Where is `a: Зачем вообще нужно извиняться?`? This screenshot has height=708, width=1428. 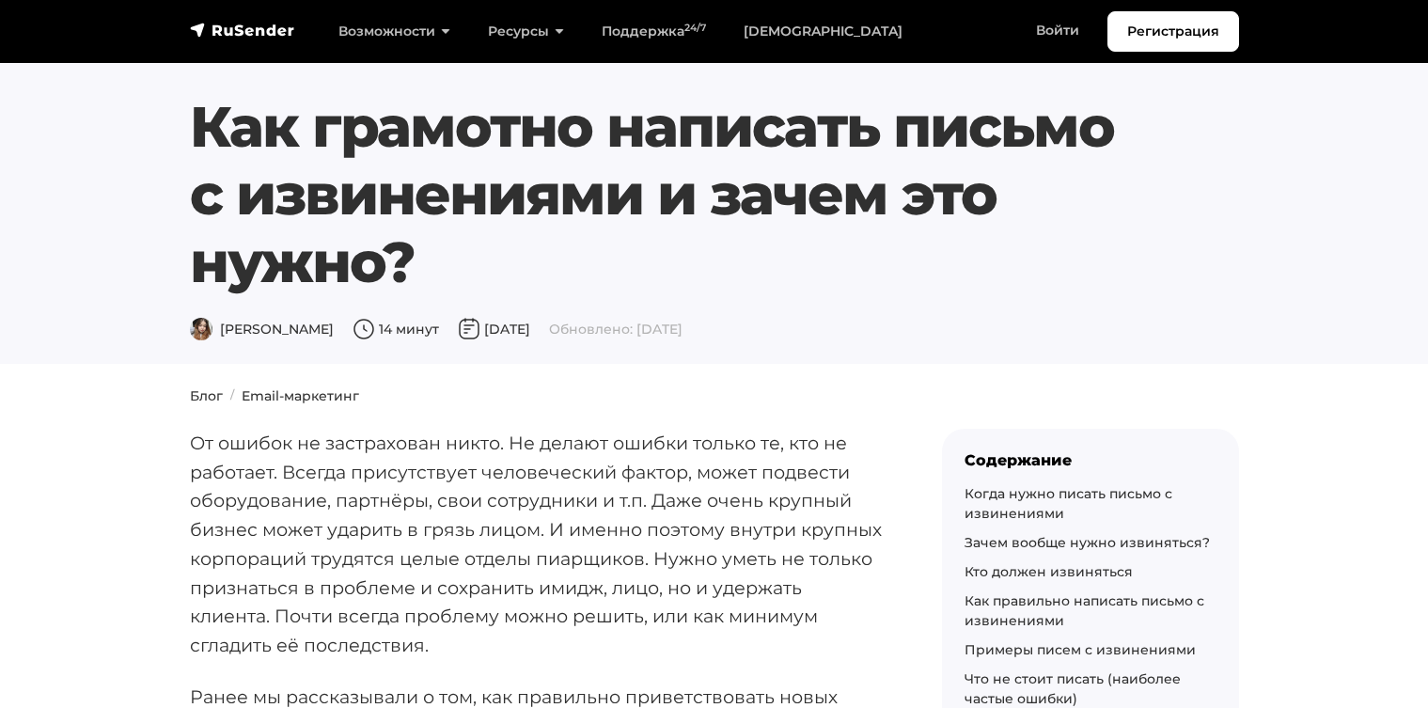 a: Зачем вообще нужно извиняться? is located at coordinates (1087, 543).